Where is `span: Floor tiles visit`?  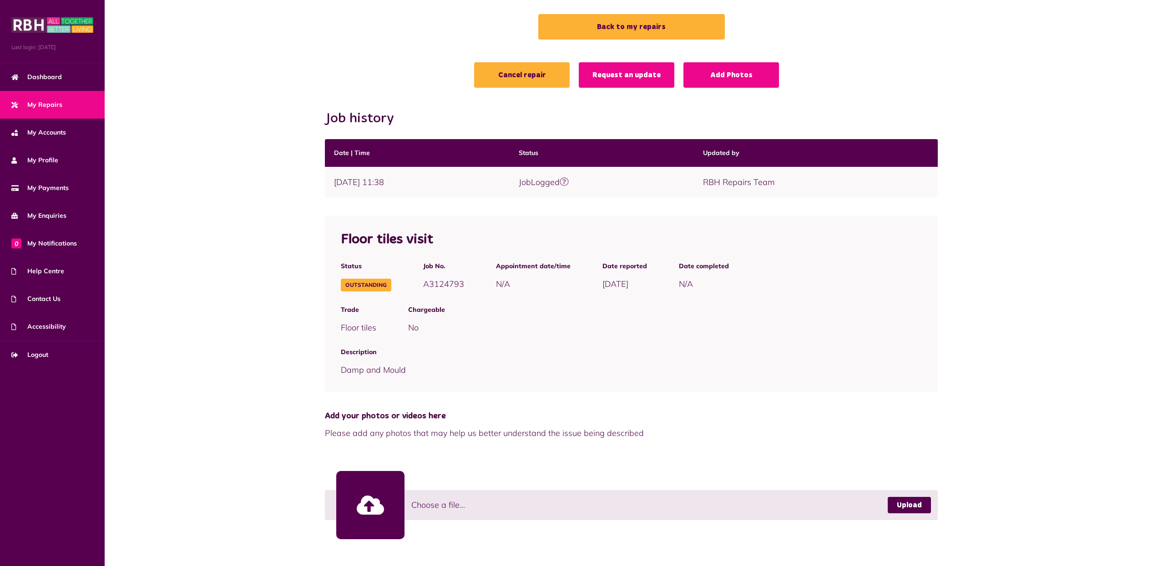 span: Floor tiles visit is located at coordinates (387, 240).